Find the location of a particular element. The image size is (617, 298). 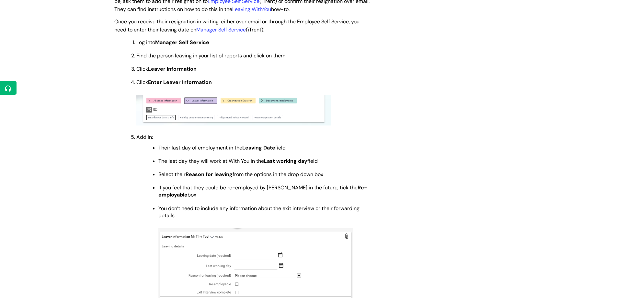

span: Select their from the options in the drop down box is located at coordinates (241, 174).